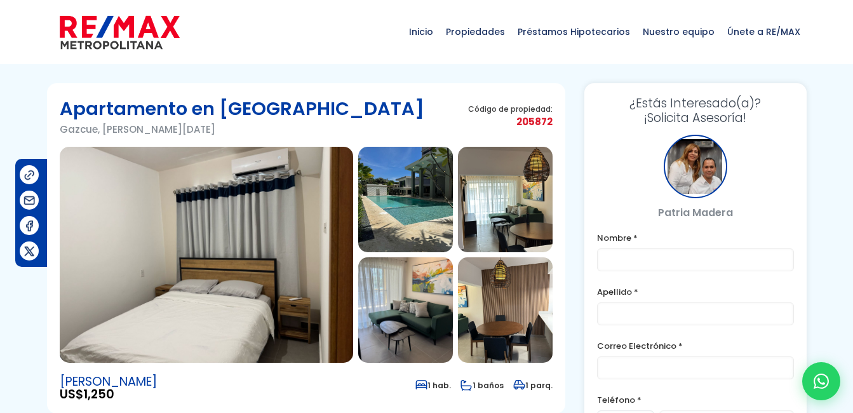 This screenshot has width=853, height=413. I want to click on span: 1,250, so click(99, 394).